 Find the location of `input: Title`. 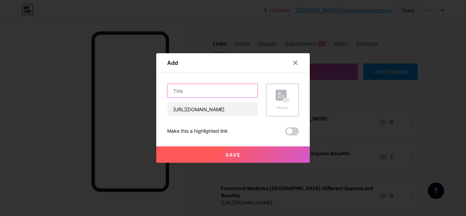

input: Title is located at coordinates (213, 91).